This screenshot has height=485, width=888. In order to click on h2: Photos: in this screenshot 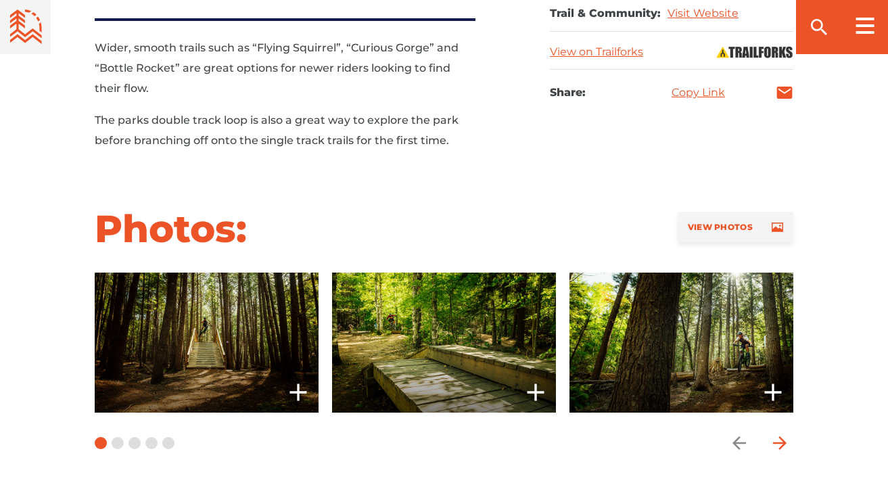, I will do `click(170, 229)`.